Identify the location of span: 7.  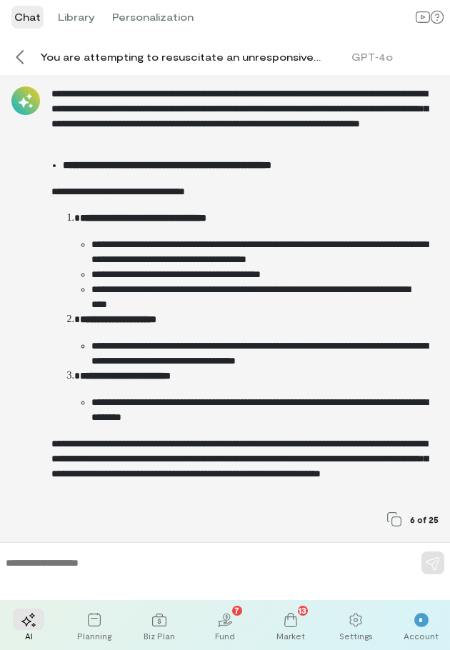
(236, 610).